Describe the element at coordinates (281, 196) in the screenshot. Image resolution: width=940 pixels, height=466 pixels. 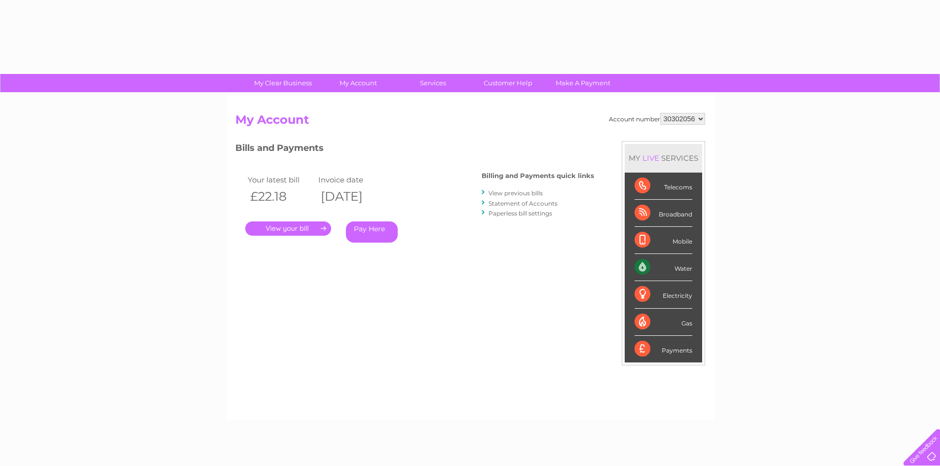
I see `th: £22.18` at that location.